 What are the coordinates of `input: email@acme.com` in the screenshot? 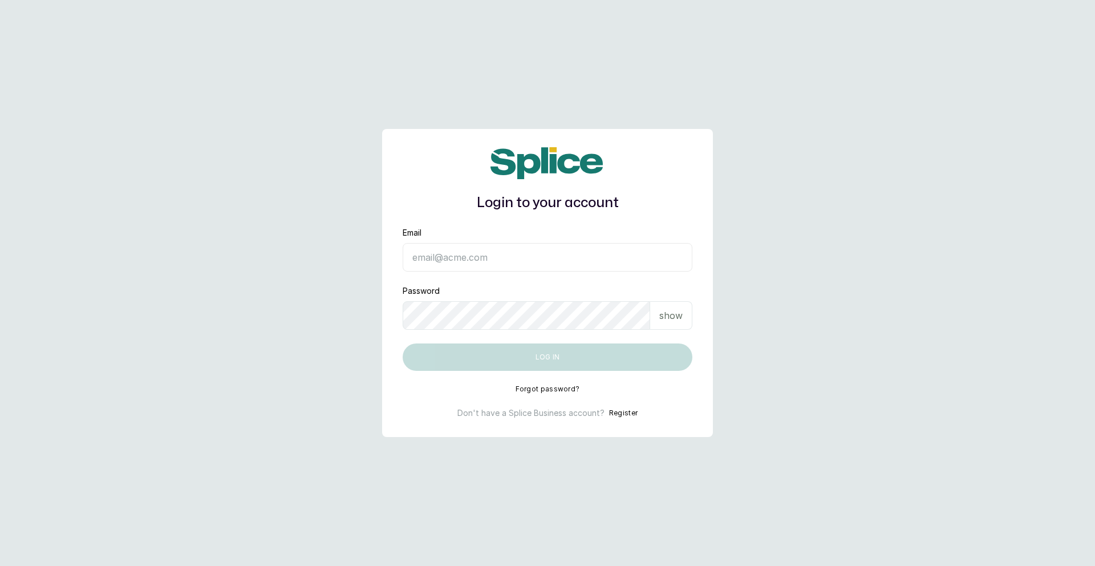 It's located at (548, 257).